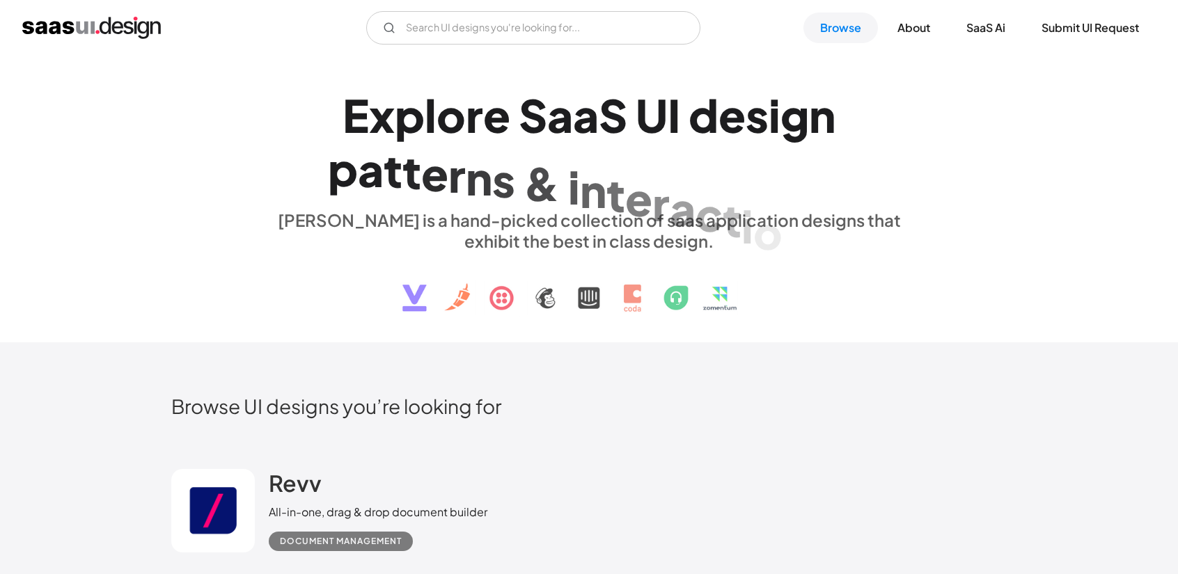 The width and height of the screenshot is (1178, 574). I want to click on h2: Browse UI designs you’re looking for, so click(589, 406).